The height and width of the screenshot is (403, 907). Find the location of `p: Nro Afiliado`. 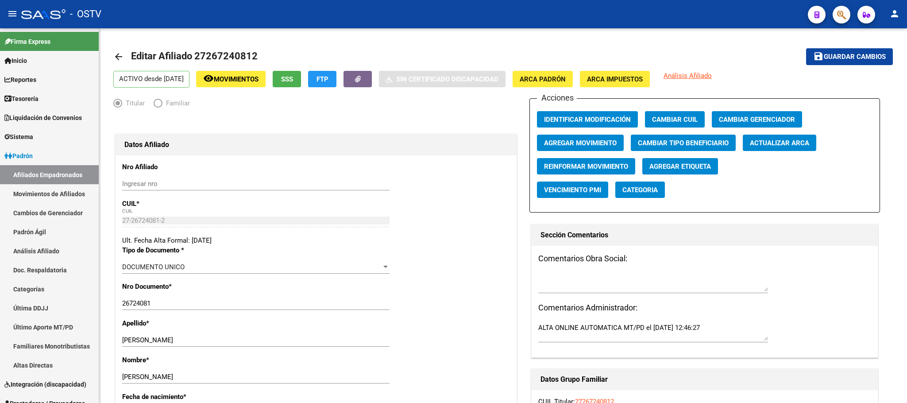

p: Nro Afiliado is located at coordinates (180, 167).